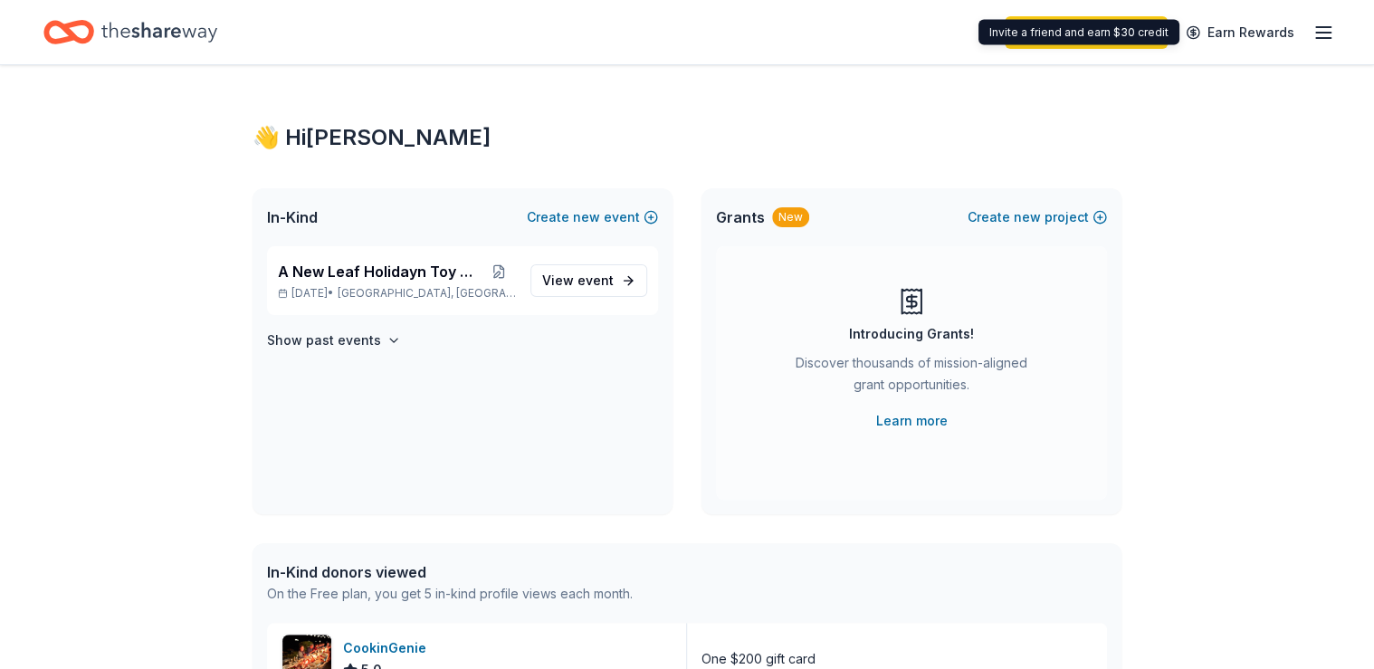 The height and width of the screenshot is (669, 1374). Describe the element at coordinates (1240, 33) in the screenshot. I see `a: Earn Rewards` at that location.